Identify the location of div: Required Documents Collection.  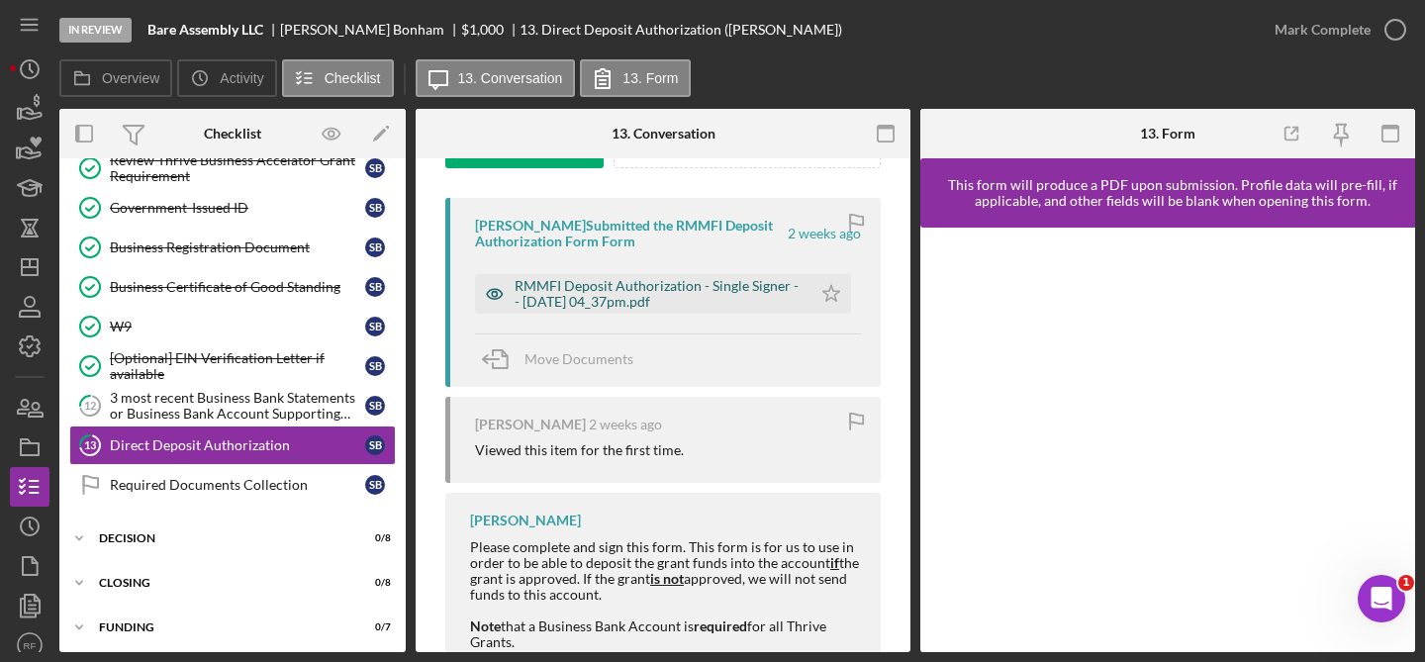
(237, 485).